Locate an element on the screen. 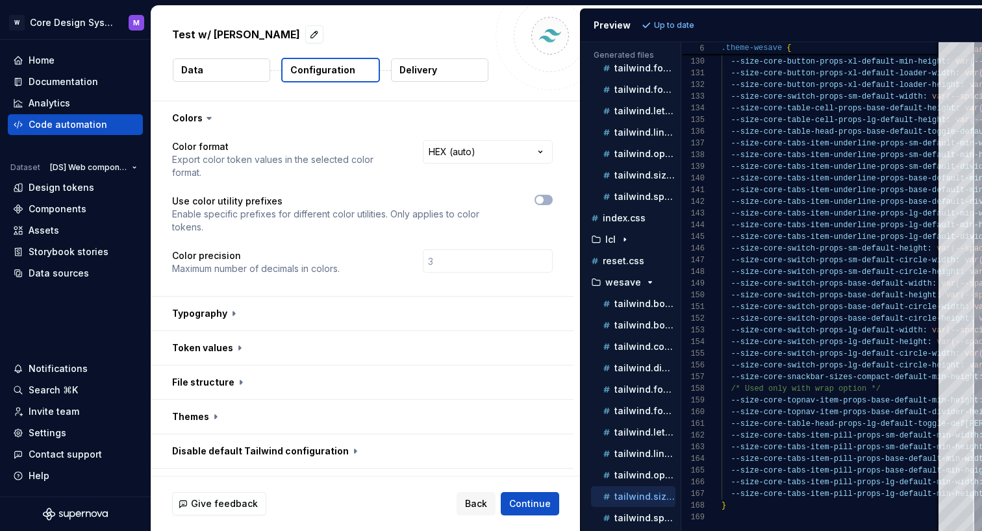 The width and height of the screenshot is (982, 531). span: --size-core-tabs-item-underline-props-lg-default-d is located at coordinates (847, 237).